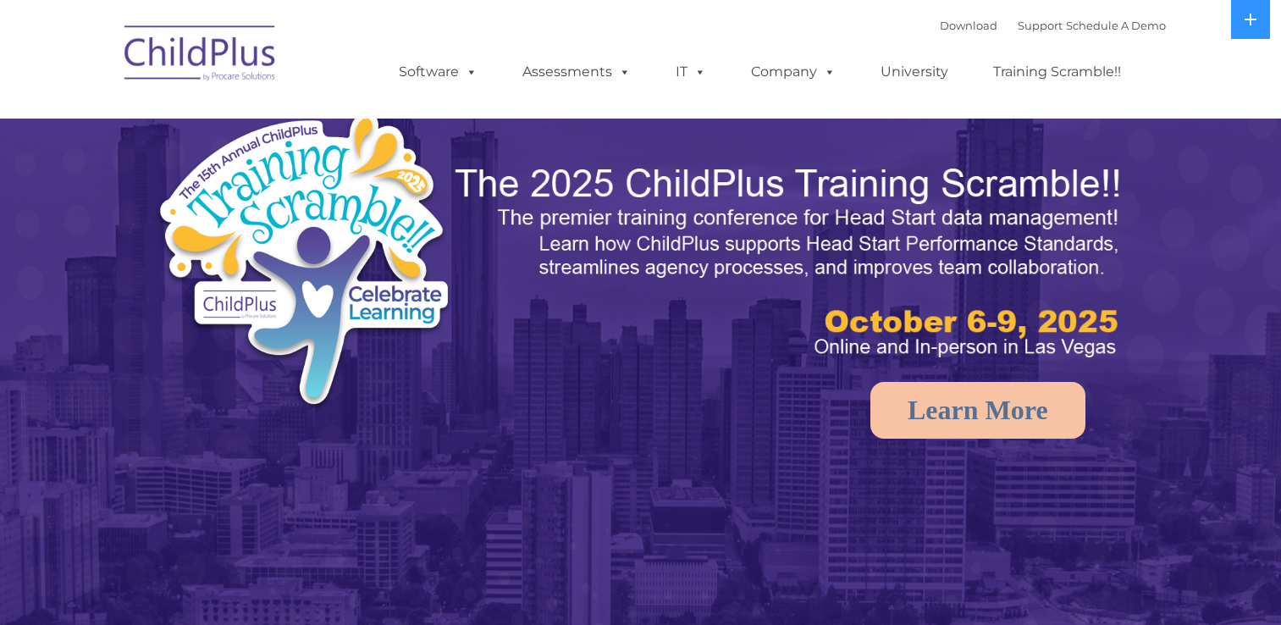  I want to click on a: Support, so click(1040, 25).